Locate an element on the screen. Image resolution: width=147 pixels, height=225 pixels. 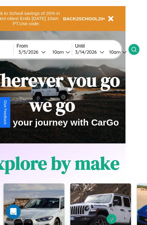
label: From is located at coordinates (44, 46).